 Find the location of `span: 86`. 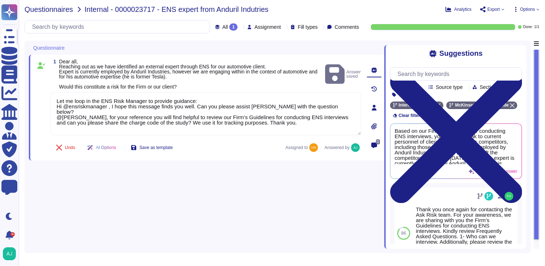

span: 86 is located at coordinates (403, 233).